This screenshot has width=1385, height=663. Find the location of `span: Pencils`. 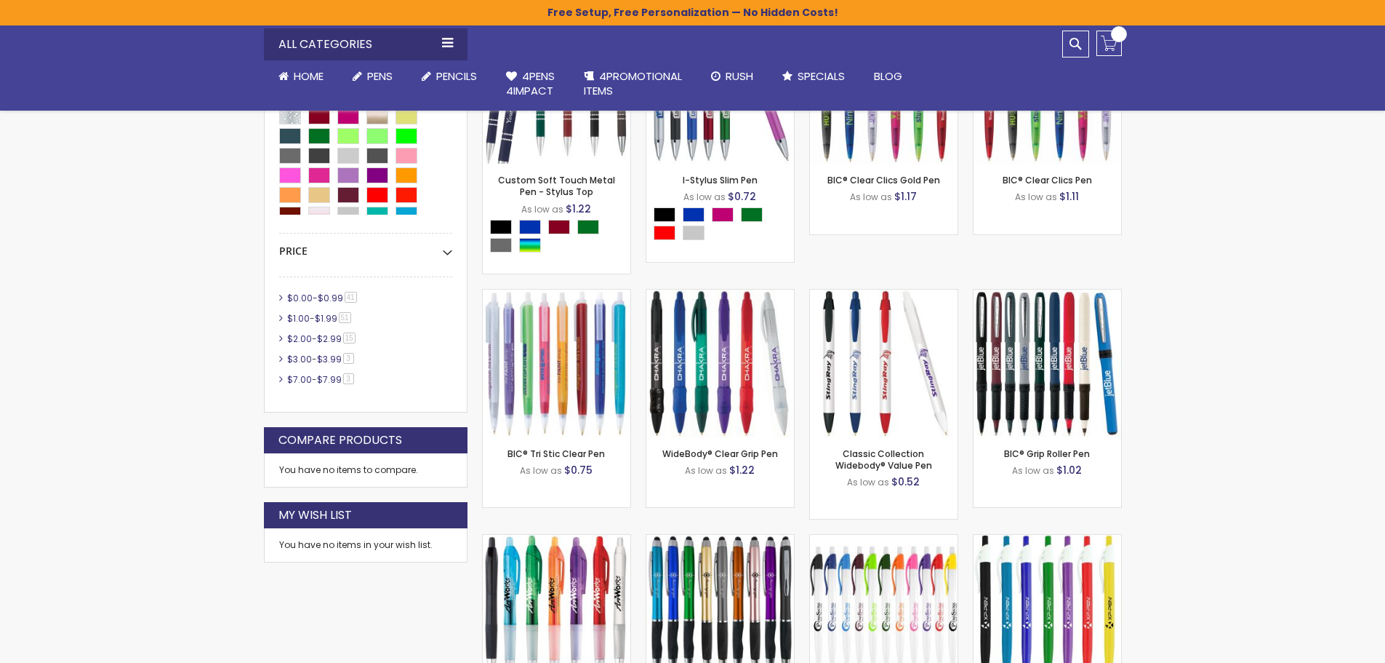

span: Pencils is located at coordinates (457, 76).